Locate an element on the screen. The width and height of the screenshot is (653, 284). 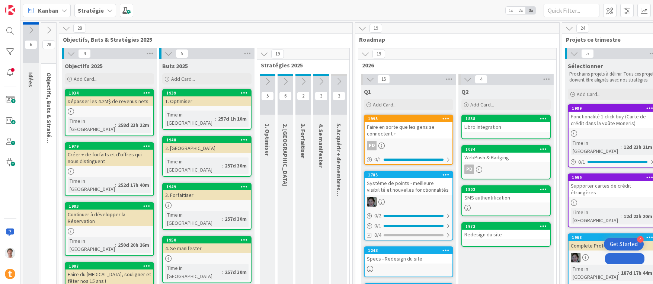
div: 1948 is located at coordinates (207, 140).